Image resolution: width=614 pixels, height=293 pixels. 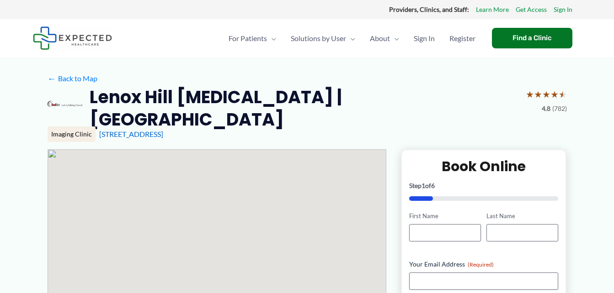 What do you see at coordinates (522, 216) in the screenshot?
I see `label: Last Name` at bounding box center [522, 216].